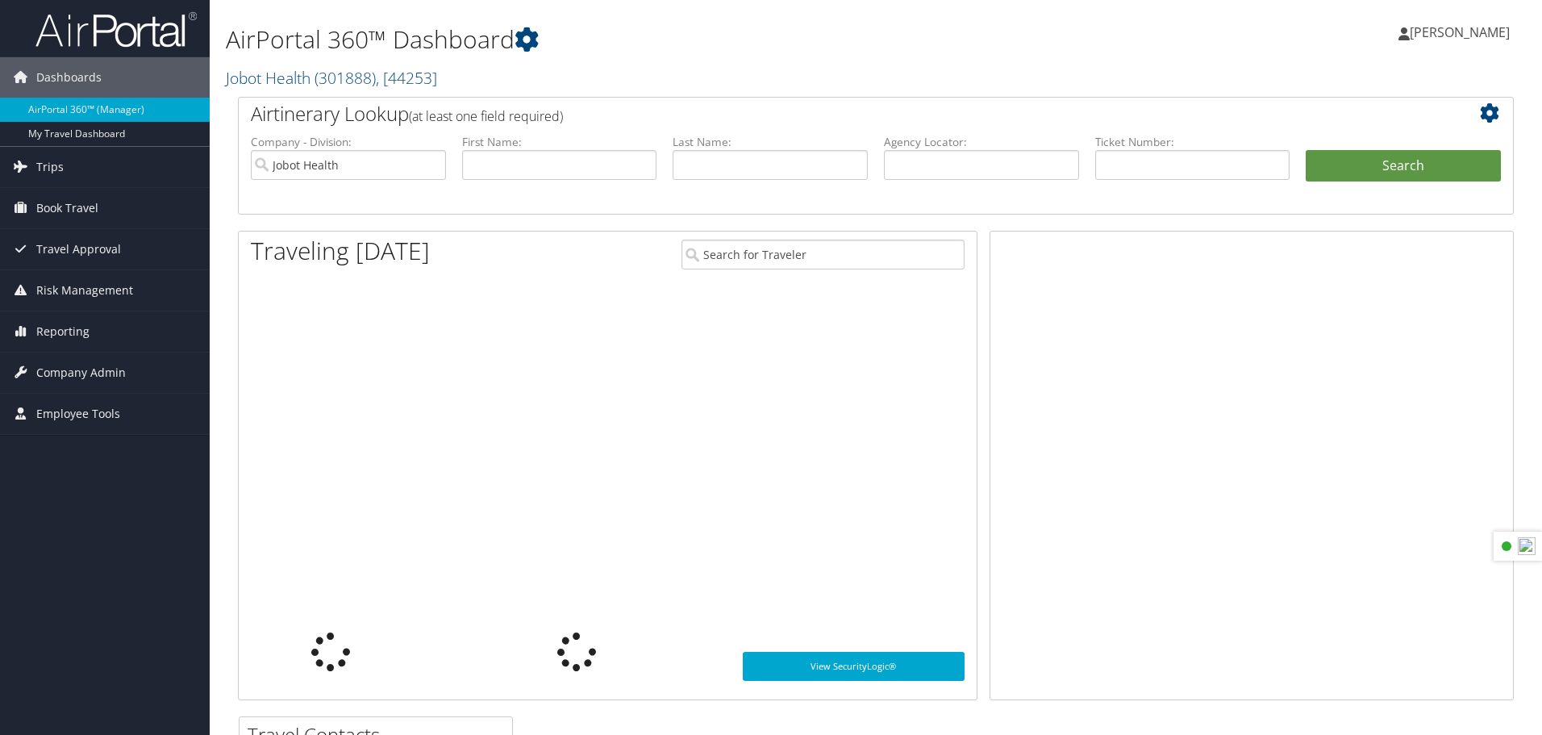 Image resolution: width=1542 pixels, height=735 pixels. What do you see at coordinates (81, 373) in the screenshot?
I see `span: Company Admin` at bounding box center [81, 373].